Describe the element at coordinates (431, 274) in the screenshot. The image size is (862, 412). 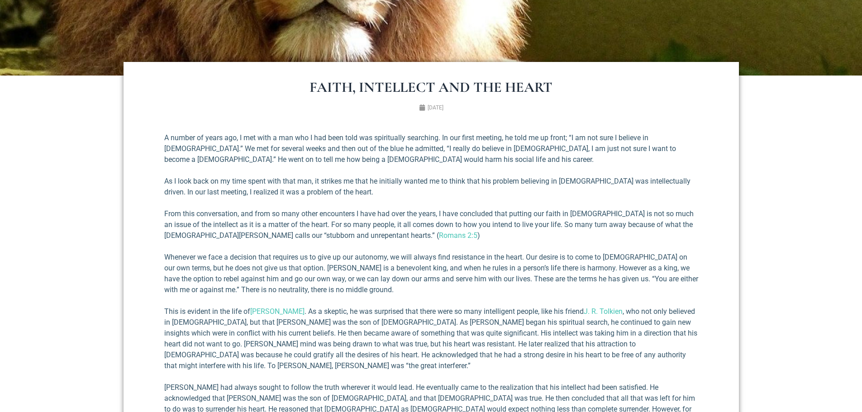
I see `p: Whenever we face a decision that requires us to give up our autonomy, we will always find resista...` at that location.